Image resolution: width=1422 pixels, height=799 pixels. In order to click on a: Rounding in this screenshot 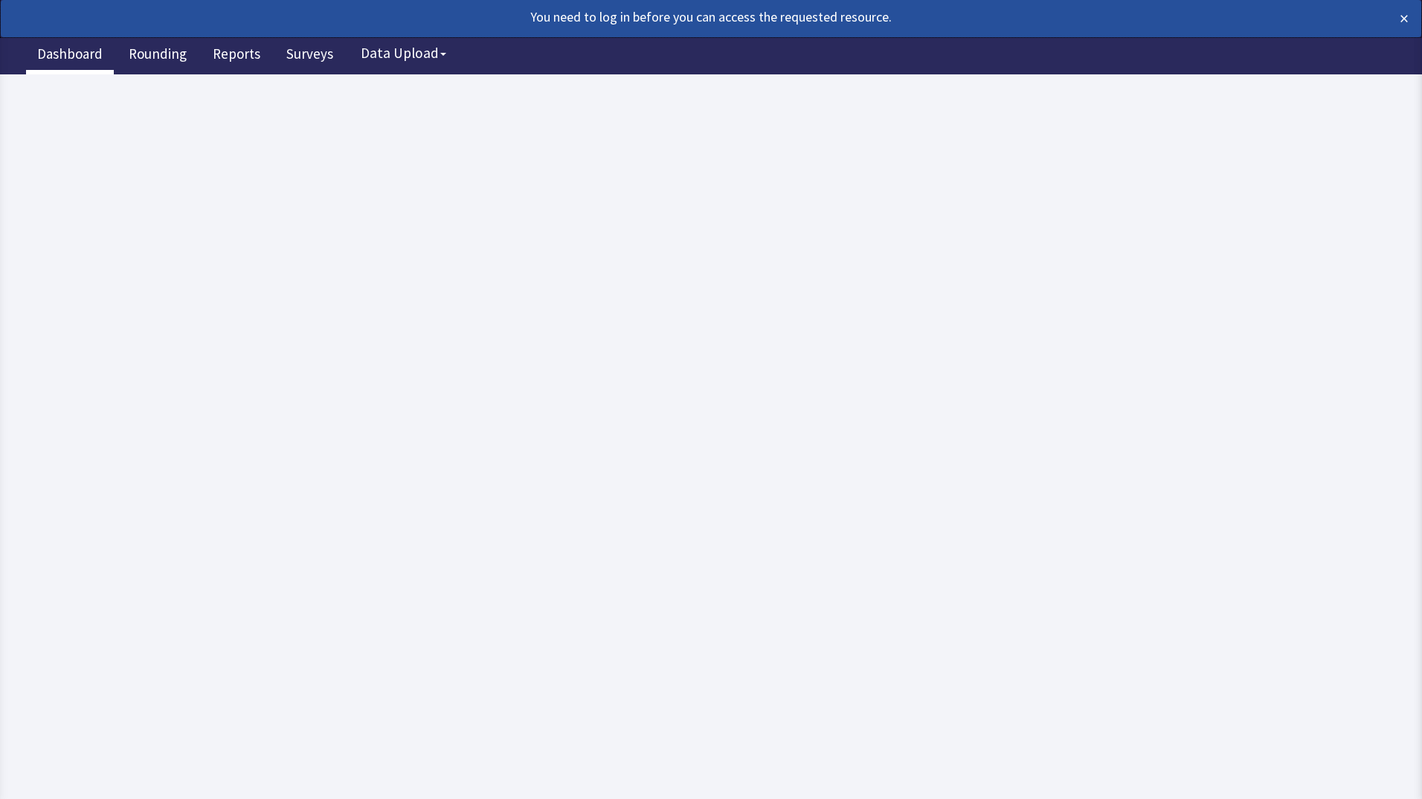, I will do `click(158, 56)`.